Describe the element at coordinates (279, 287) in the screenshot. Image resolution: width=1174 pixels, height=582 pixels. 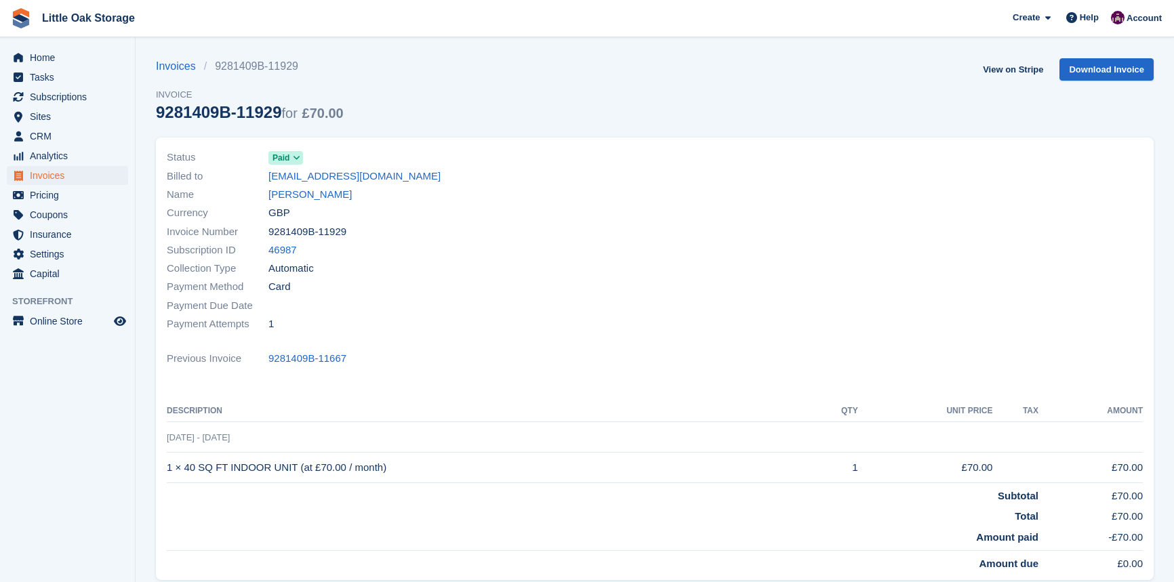
I see `span: Card` at that location.